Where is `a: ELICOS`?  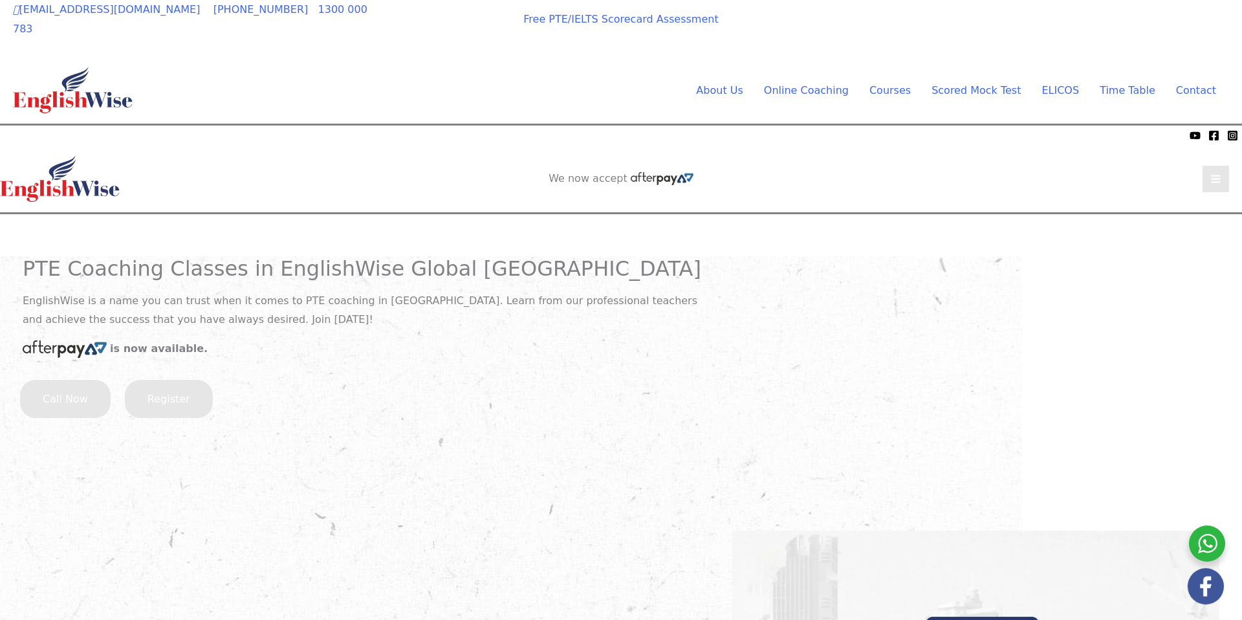
a: ELICOS is located at coordinates (1060, 91).